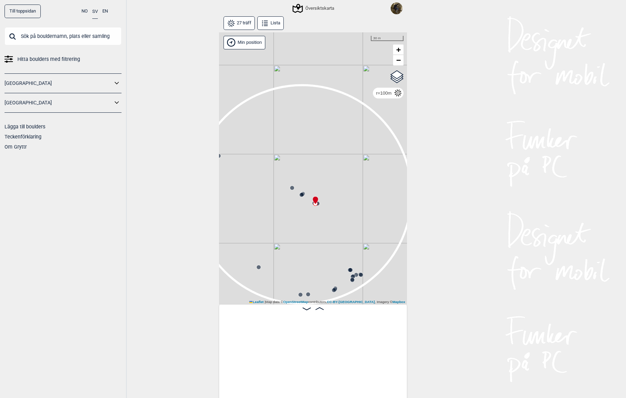  What do you see at coordinates (314, 8) in the screenshot?
I see `div: Översiktskarta` at bounding box center [314, 8].